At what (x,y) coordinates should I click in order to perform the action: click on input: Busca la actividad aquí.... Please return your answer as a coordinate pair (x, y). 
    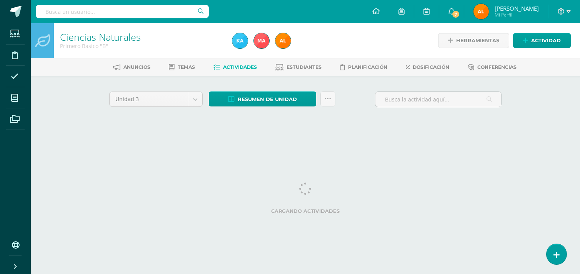
    Looking at the image, I should click on (438, 99).